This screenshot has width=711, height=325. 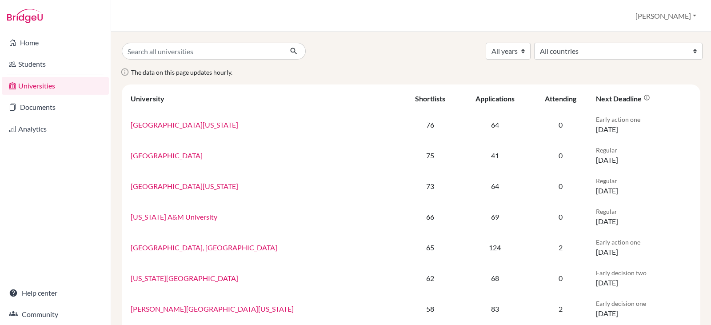 What do you see at coordinates (430, 186) in the screenshot?
I see `td: 73` at bounding box center [430, 186].